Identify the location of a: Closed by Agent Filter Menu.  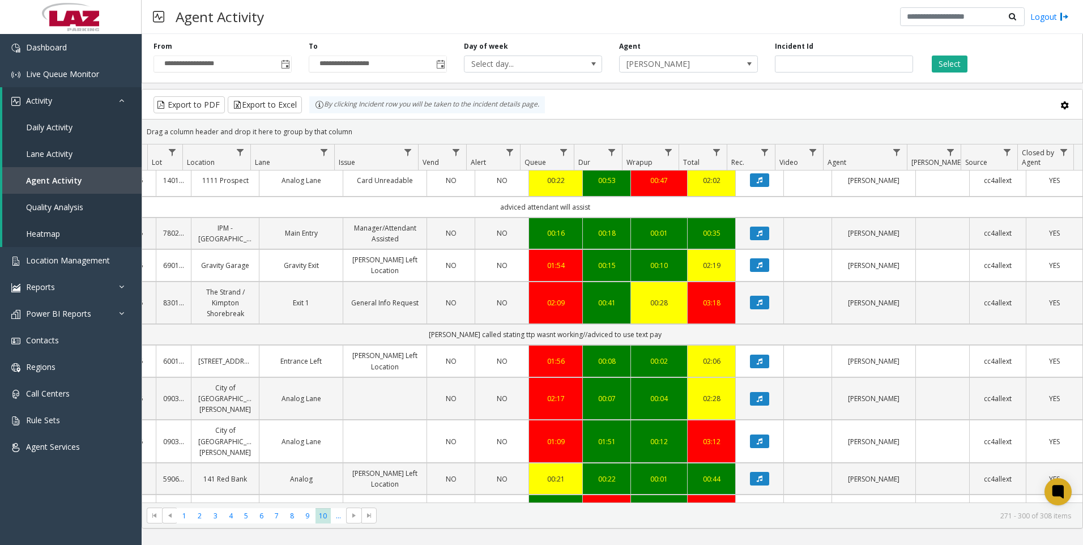
(1064, 152).